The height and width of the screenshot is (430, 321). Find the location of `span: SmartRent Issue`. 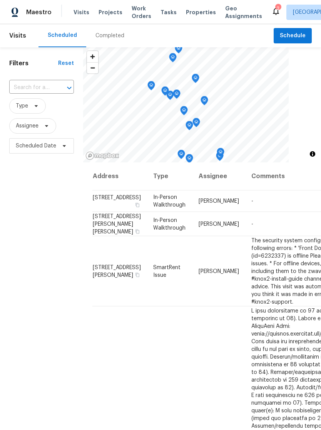

span: SmartRent Issue is located at coordinates (166, 271).